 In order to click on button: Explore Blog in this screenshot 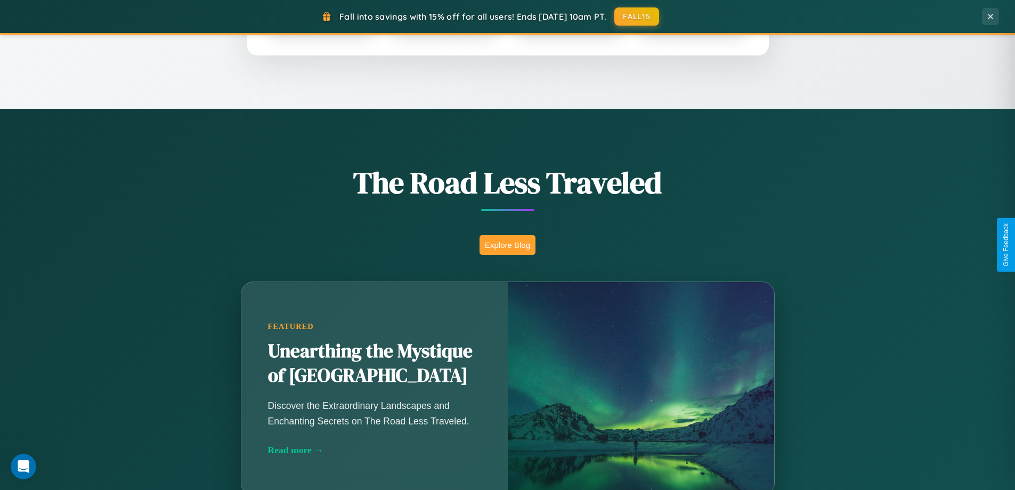, I will do `click(507, 245)`.